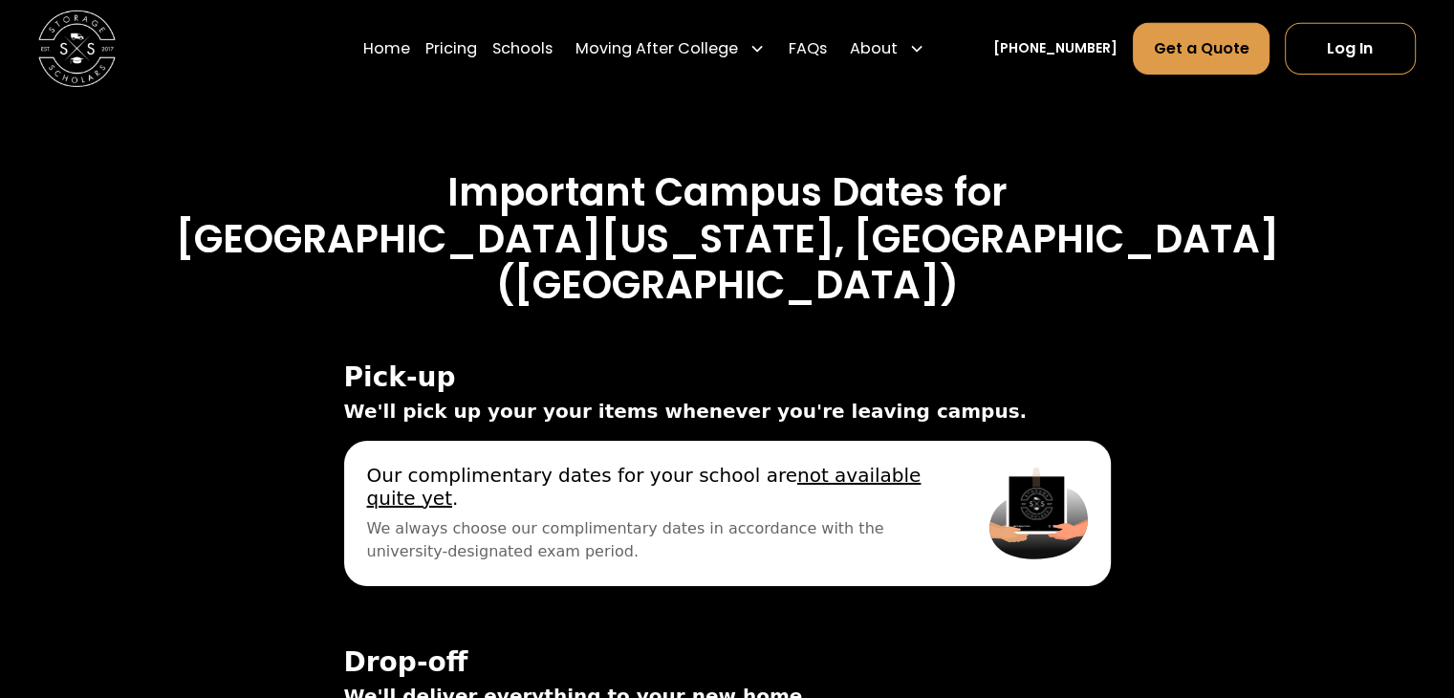 The height and width of the screenshot is (698, 1454). Describe the element at coordinates (1350, 48) in the screenshot. I see `a: Log In` at that location.